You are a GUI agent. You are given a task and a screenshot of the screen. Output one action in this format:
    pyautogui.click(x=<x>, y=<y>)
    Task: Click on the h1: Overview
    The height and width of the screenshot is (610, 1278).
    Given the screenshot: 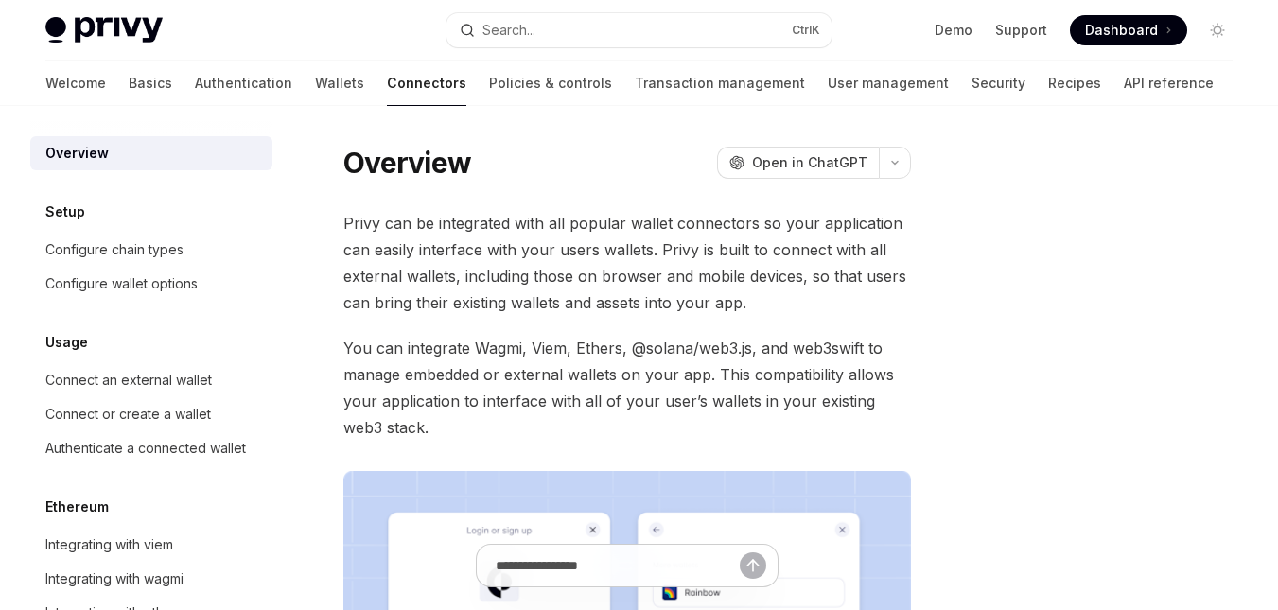 What is the action you would take?
    pyautogui.click(x=407, y=163)
    